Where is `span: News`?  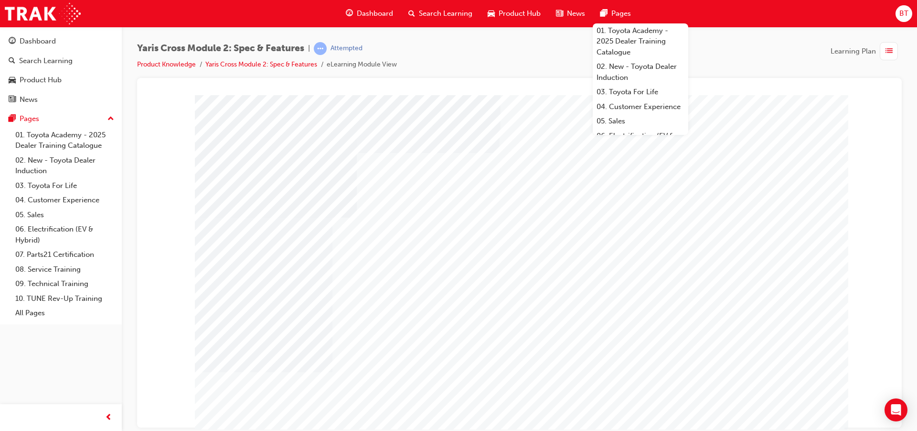
span: News is located at coordinates (576, 13).